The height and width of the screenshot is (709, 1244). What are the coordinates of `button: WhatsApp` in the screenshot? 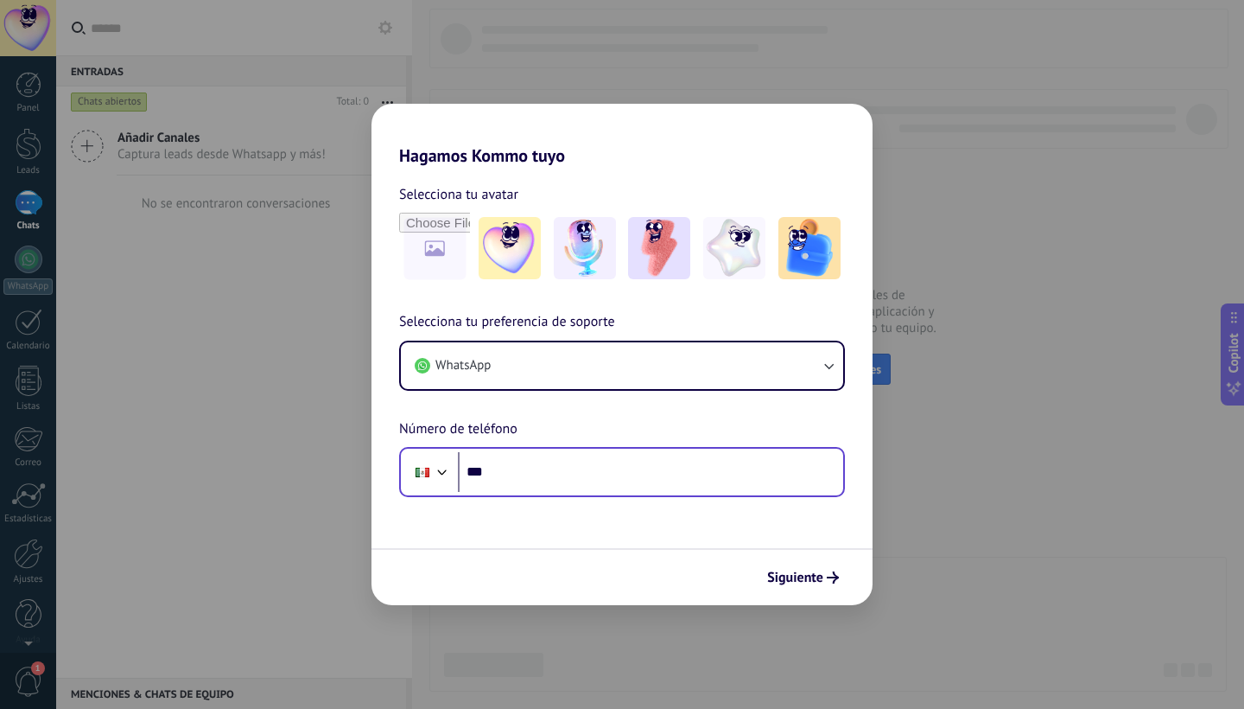 It's located at (622, 366).